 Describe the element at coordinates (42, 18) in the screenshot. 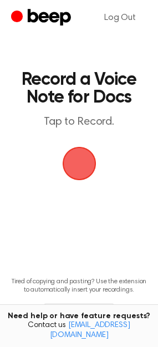

I see `a: Beep` at that location.